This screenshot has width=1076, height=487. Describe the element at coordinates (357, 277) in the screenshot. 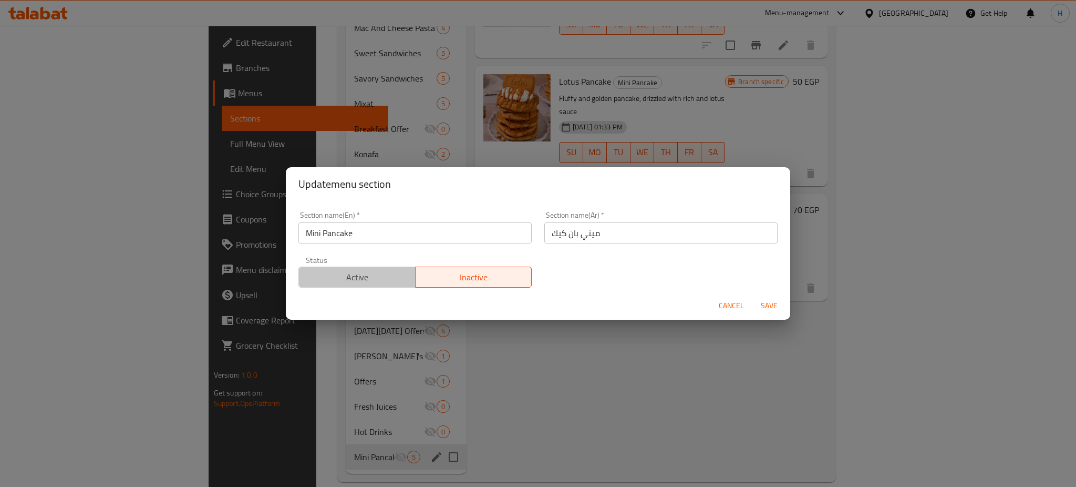

I see `button: Active` at that location.